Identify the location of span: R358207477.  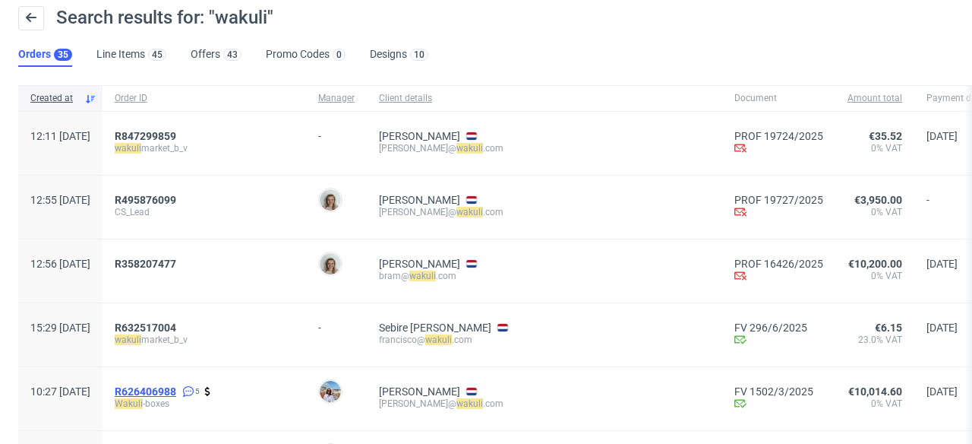
(145, 264).